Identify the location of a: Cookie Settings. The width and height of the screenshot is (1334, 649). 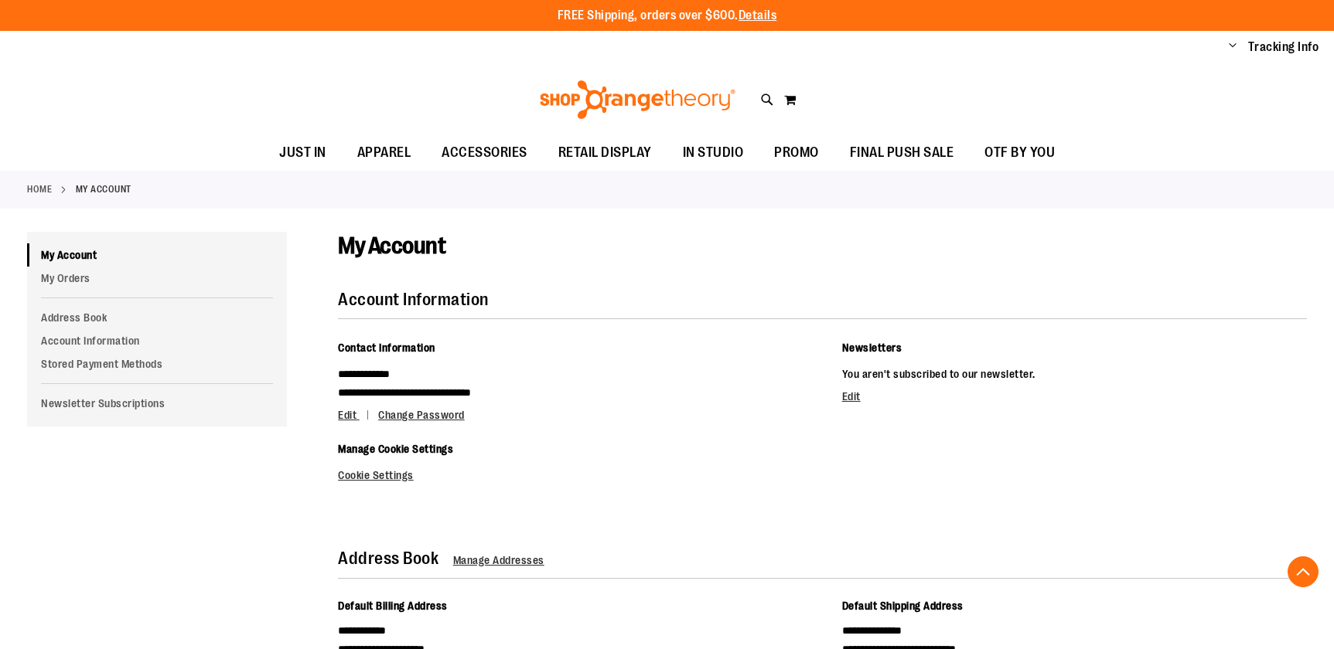
(376, 475).